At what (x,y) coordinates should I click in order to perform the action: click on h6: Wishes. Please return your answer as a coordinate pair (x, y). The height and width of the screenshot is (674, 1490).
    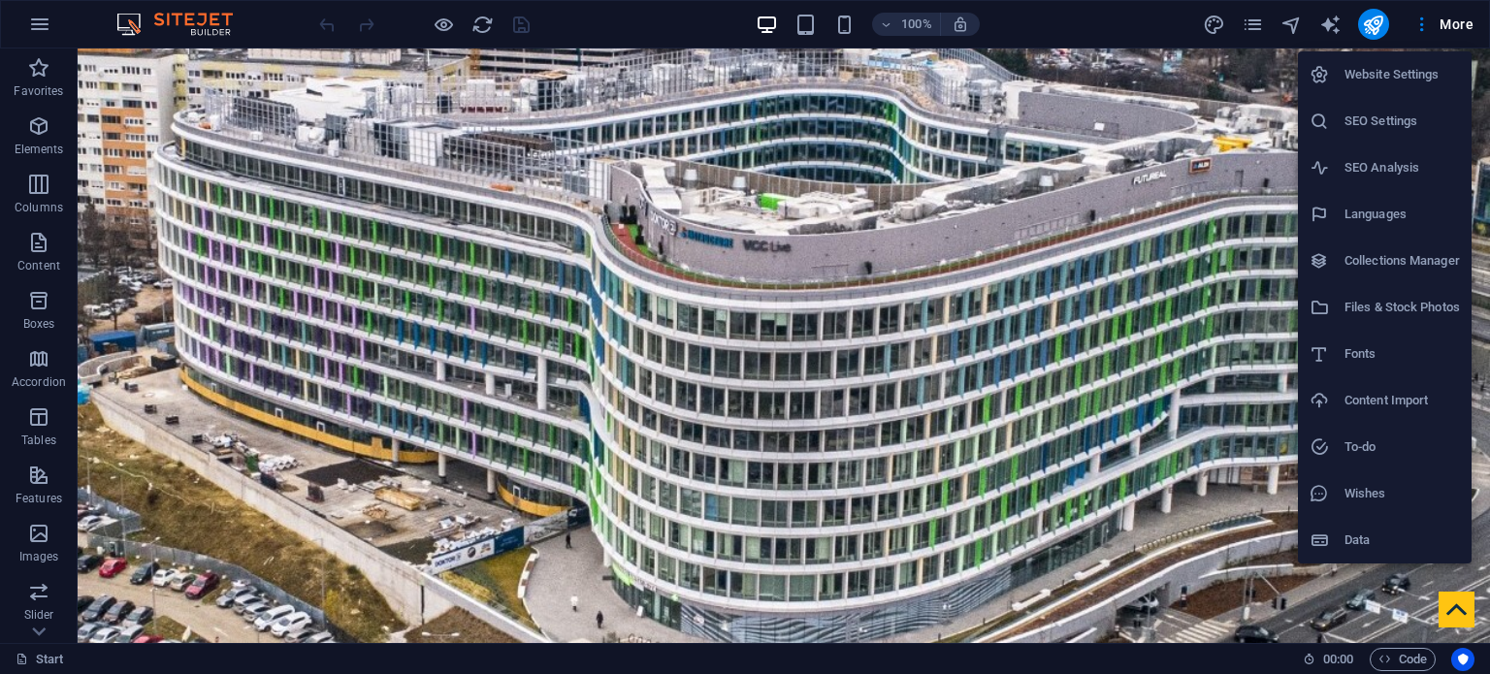
    Looking at the image, I should click on (1402, 494).